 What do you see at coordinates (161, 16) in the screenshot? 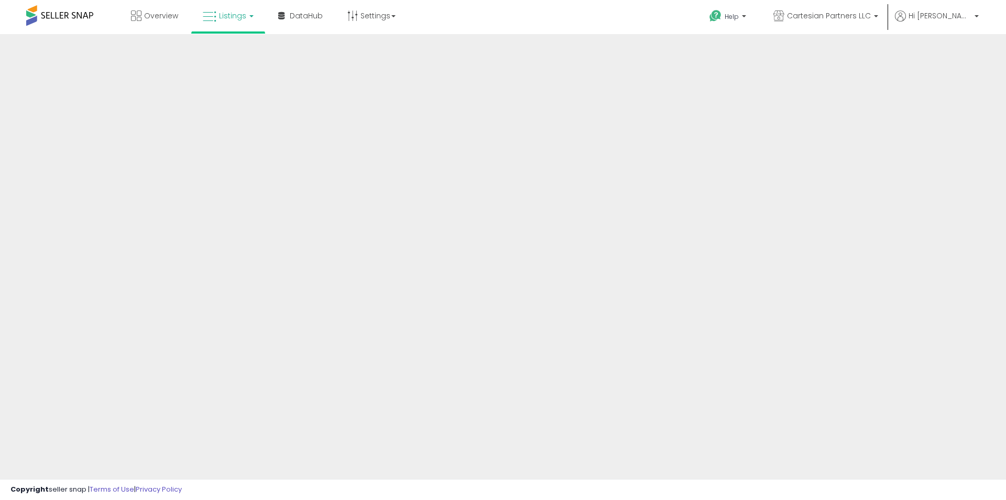
I see `span: Overview` at bounding box center [161, 16].